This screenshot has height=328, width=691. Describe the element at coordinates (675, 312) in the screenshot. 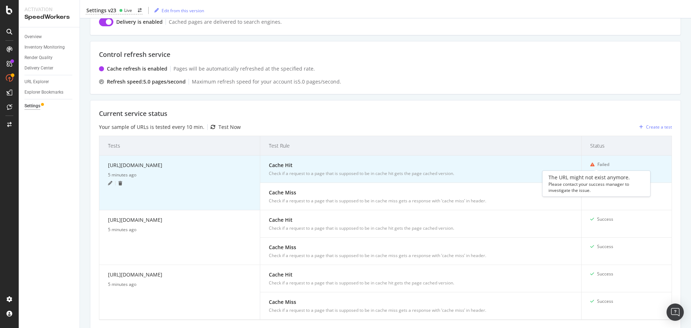

I see `div: Open Intercom Messenger` at that location.